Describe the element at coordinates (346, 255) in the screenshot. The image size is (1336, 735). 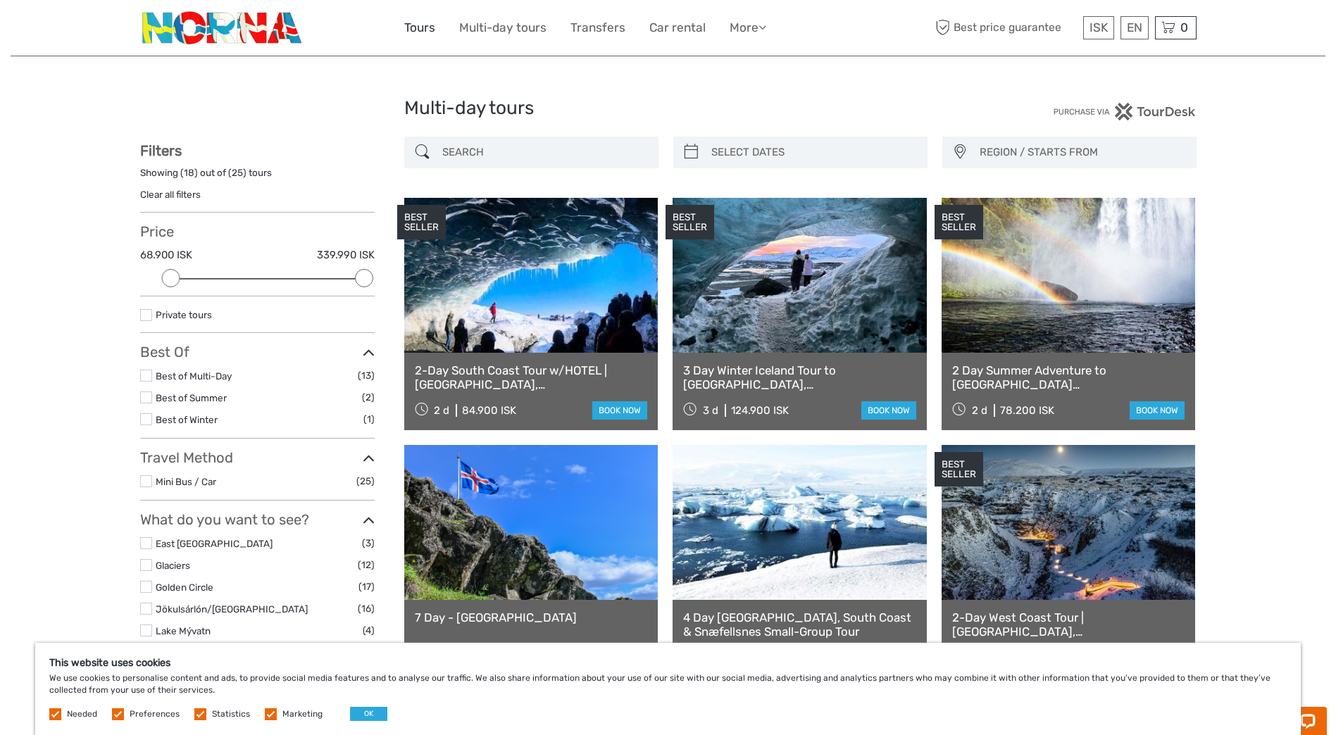
I see `label: 339.990 ISK` at that location.